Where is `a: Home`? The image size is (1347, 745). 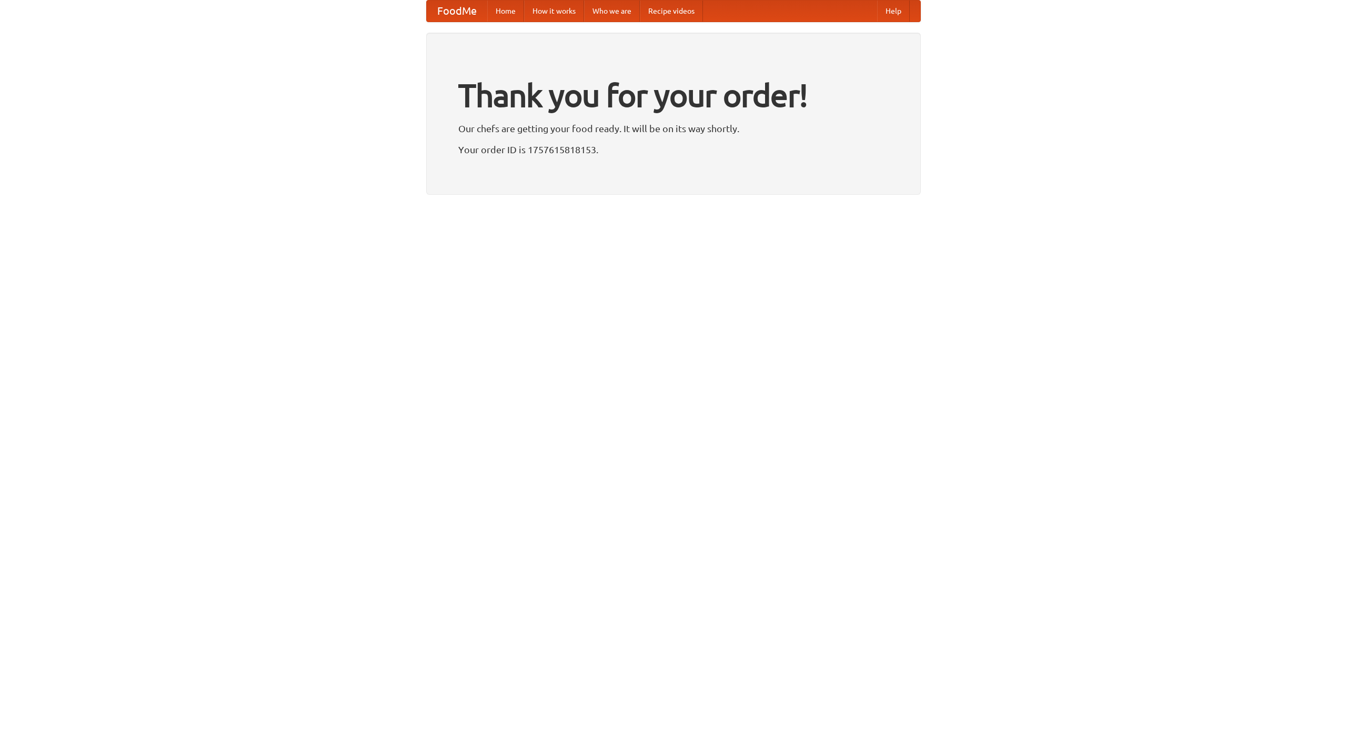 a: Home is located at coordinates (506, 11).